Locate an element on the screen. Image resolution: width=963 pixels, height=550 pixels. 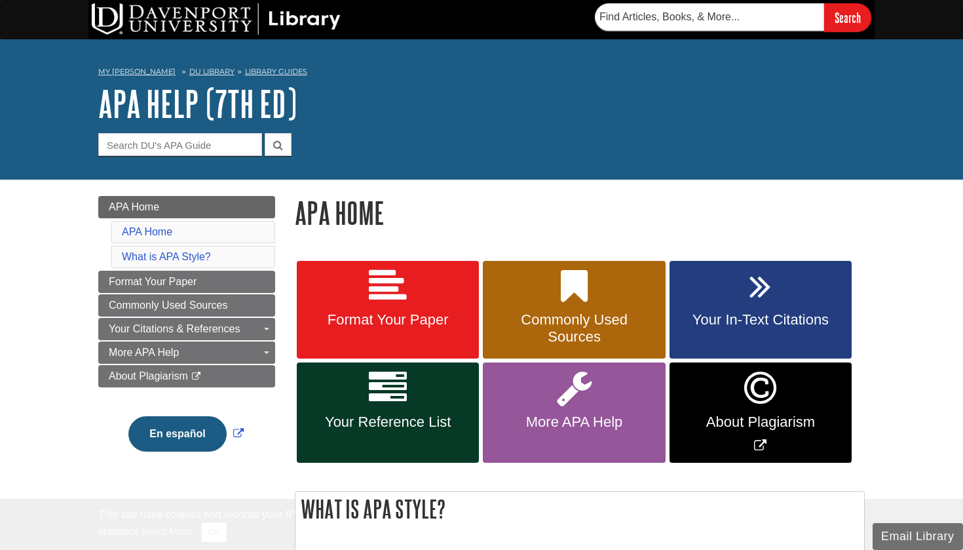
a: What is APA Style? is located at coordinates (166, 256).